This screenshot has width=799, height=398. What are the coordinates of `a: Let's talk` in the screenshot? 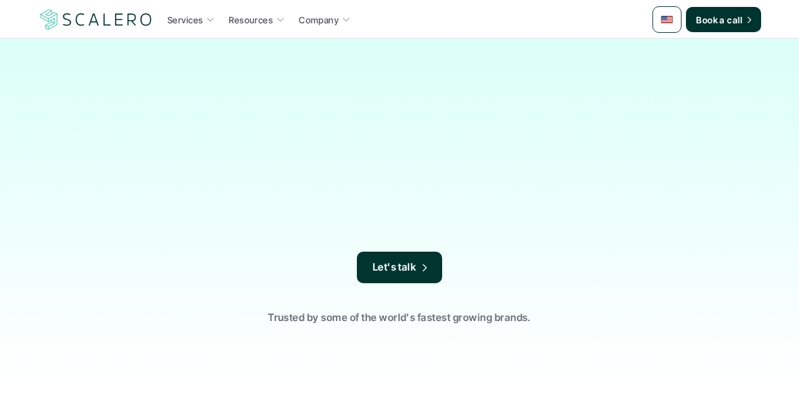 It's located at (400, 268).